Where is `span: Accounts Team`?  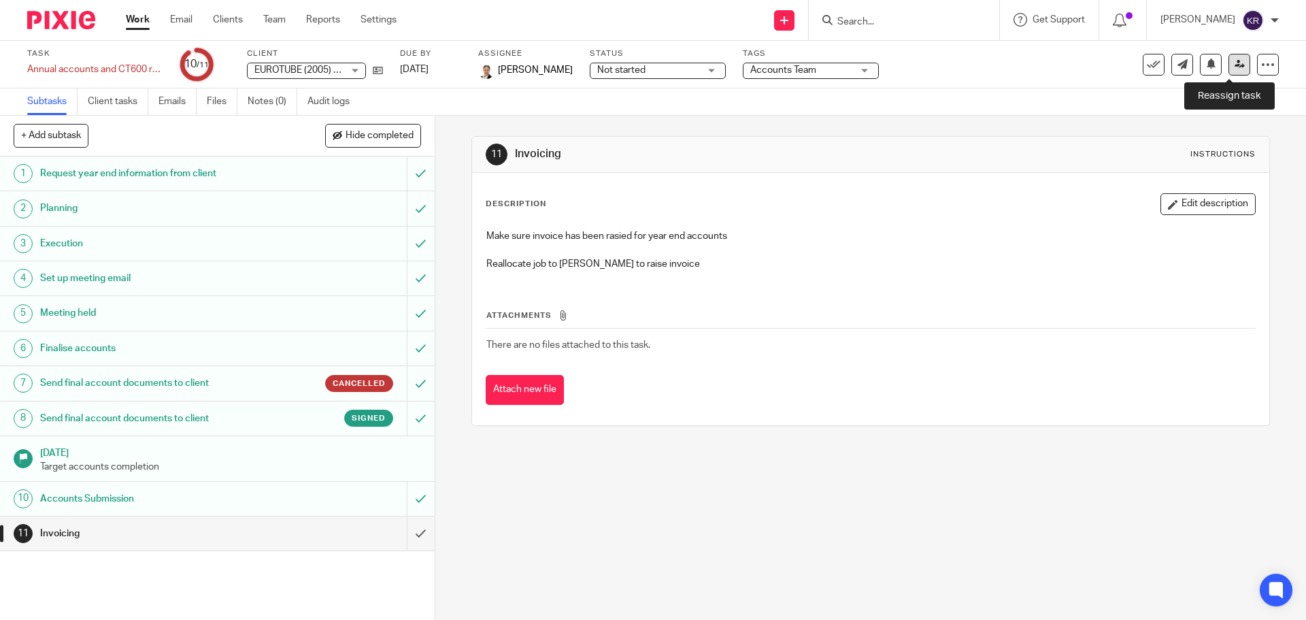 span: Accounts Team is located at coordinates (783, 70).